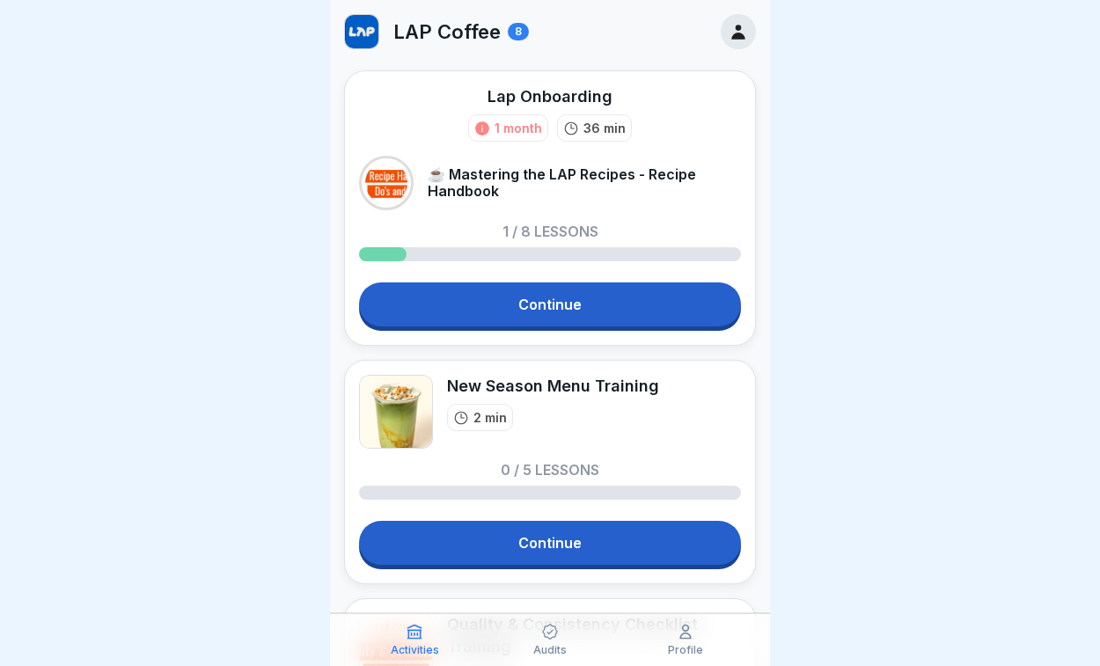  I want to click on img: w1n62d9c1m8dr293gbm2xwec.png, so click(362, 32).